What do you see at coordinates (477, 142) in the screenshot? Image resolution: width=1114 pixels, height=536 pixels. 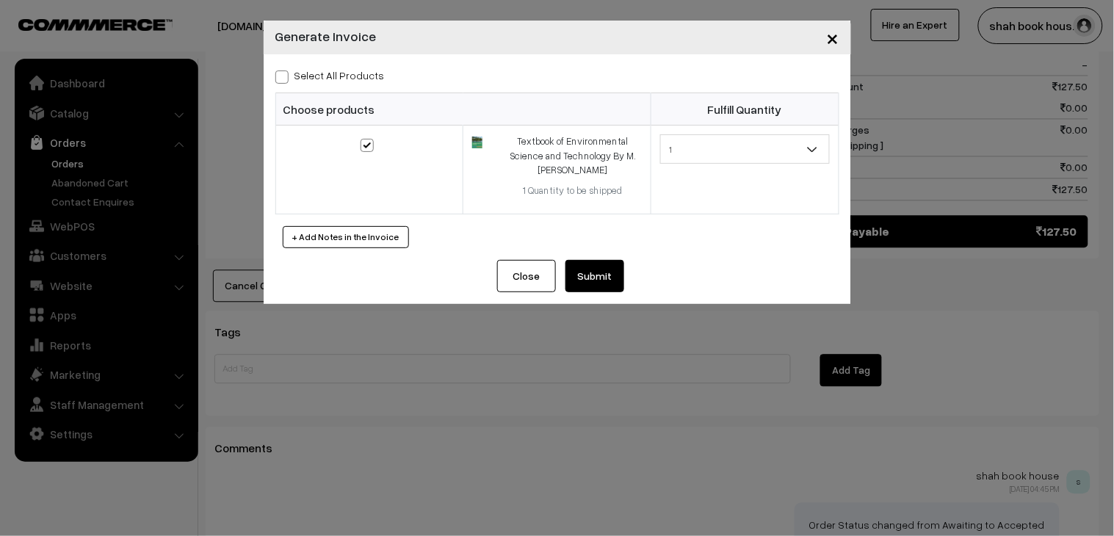 I see `img: 1501702561298-img486b6f32a8760.jpg` at bounding box center [477, 142].